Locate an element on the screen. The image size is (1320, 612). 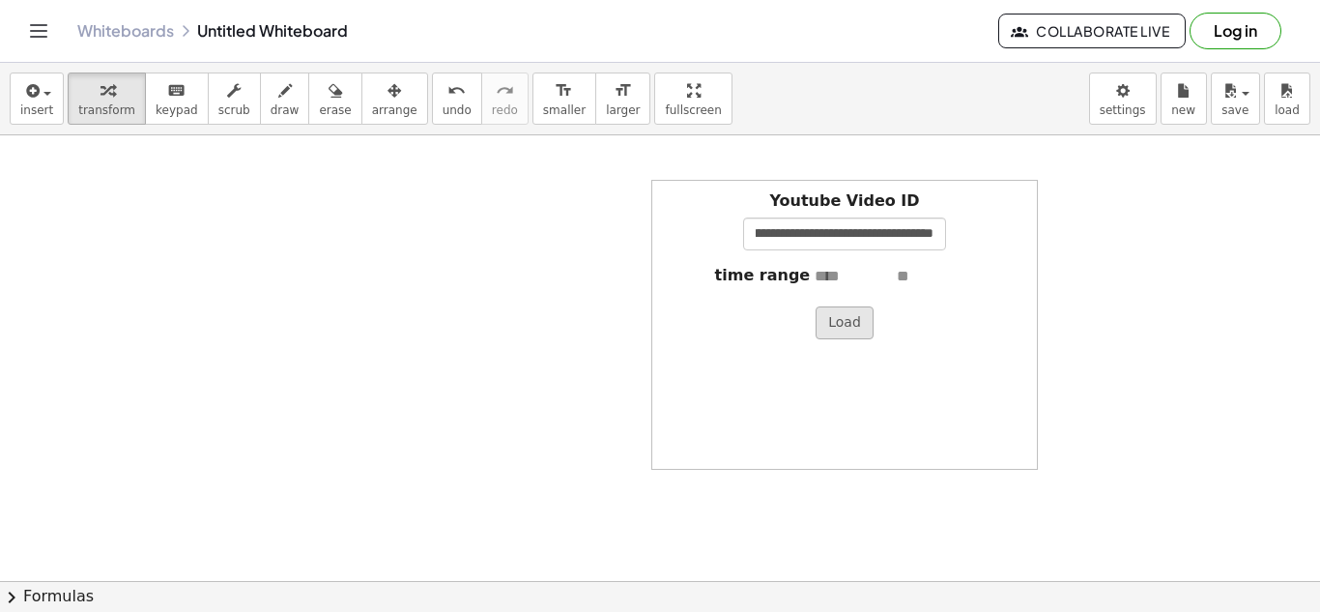
button: draw is located at coordinates (285, 99).